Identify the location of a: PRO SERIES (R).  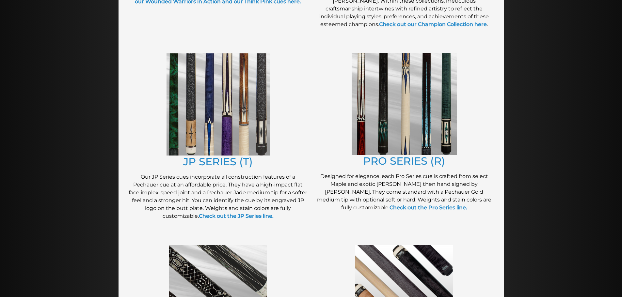
(404, 161).